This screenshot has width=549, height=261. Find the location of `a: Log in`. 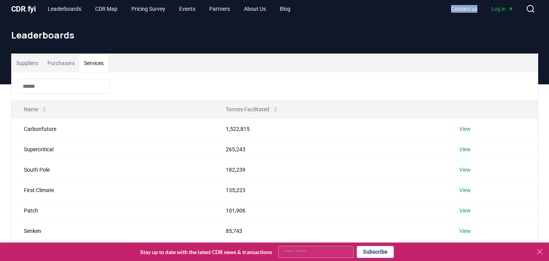

a: Log in is located at coordinates (502, 9).